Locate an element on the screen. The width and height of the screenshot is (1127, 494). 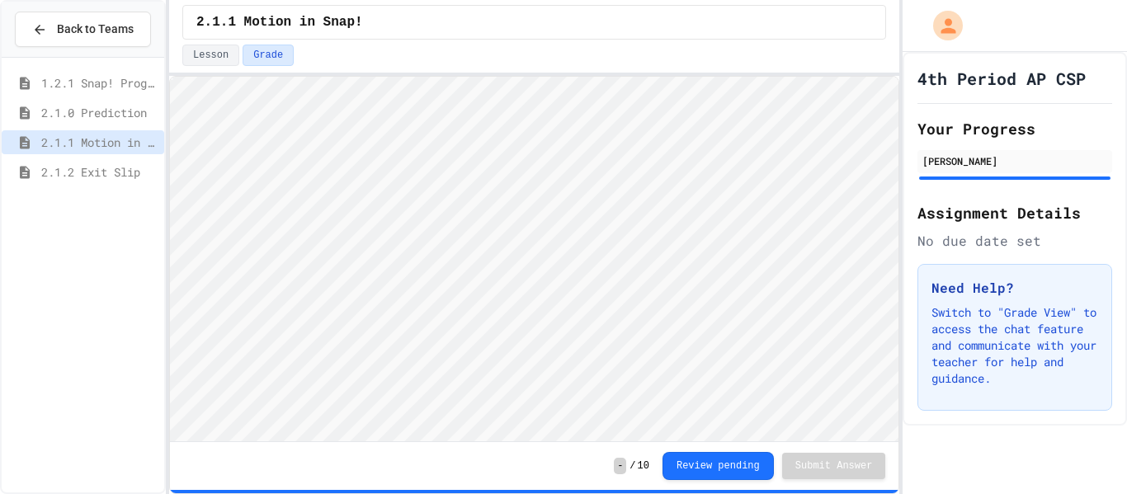
button: Grade is located at coordinates (268, 55).